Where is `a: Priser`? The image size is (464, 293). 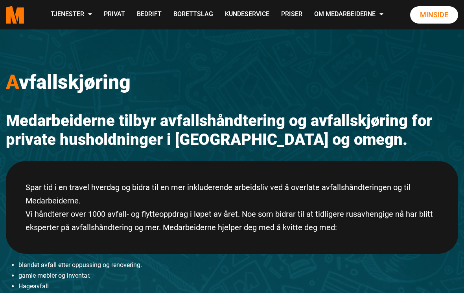 a: Priser is located at coordinates (292, 15).